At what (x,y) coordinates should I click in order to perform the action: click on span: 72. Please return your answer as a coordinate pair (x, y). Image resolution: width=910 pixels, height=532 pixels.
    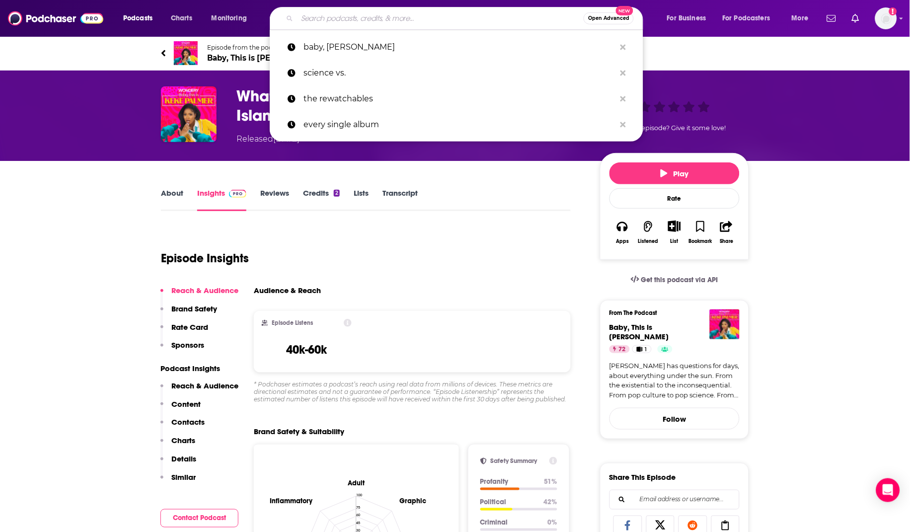
    Looking at the image, I should click on (623, 350).